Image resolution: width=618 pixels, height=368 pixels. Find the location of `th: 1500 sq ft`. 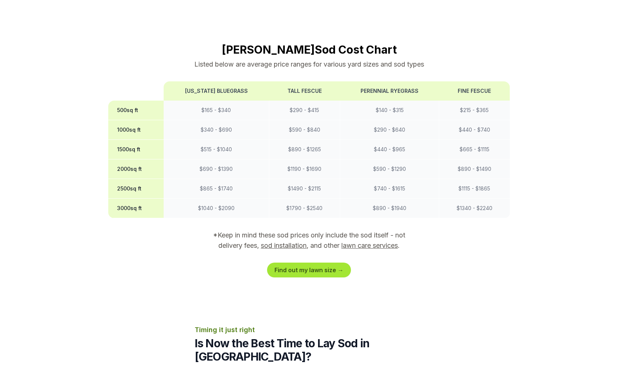

th: 1500 sq ft is located at coordinates (136, 149).